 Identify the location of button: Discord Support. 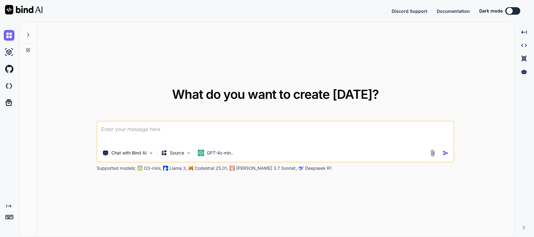
(409, 11).